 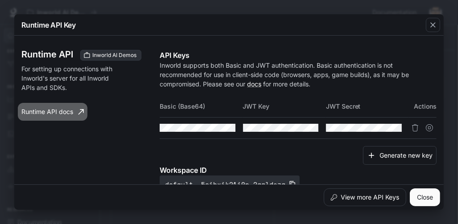 I want to click on th: Actions, so click(x=423, y=107).